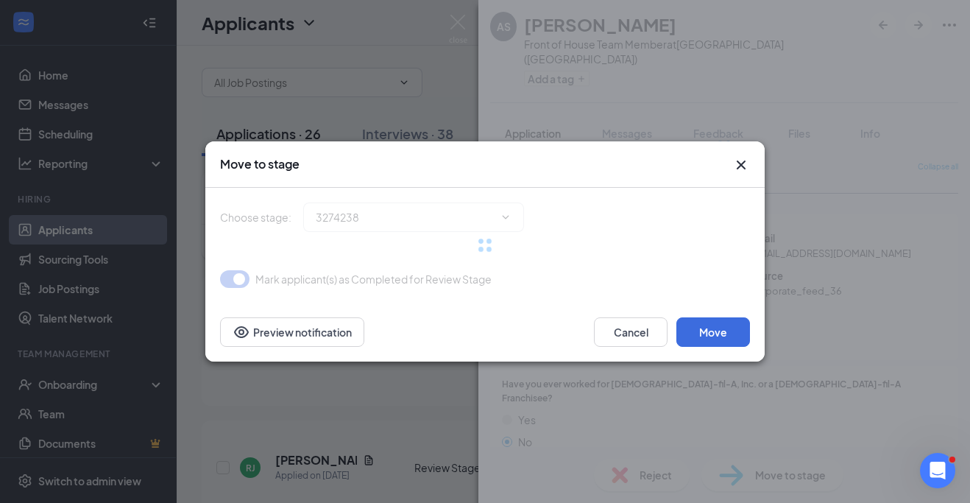 This screenshot has width=970, height=503. What do you see at coordinates (741, 165) in the screenshot?
I see `button: Close` at bounding box center [741, 165].